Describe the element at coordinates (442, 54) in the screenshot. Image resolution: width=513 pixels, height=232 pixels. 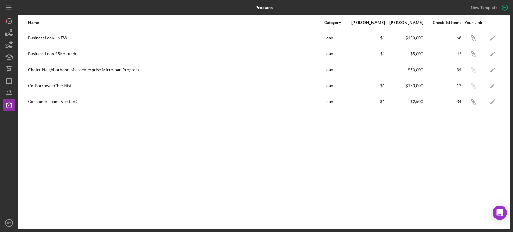
I see `div: 42` at that location.